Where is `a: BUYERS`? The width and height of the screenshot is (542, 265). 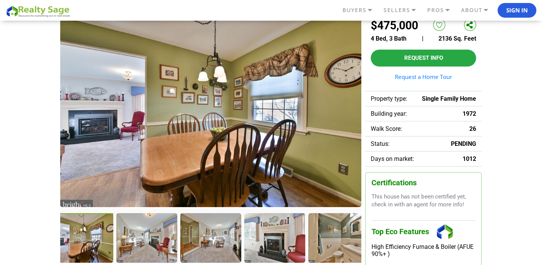 a: BUYERS is located at coordinates (361, 10).